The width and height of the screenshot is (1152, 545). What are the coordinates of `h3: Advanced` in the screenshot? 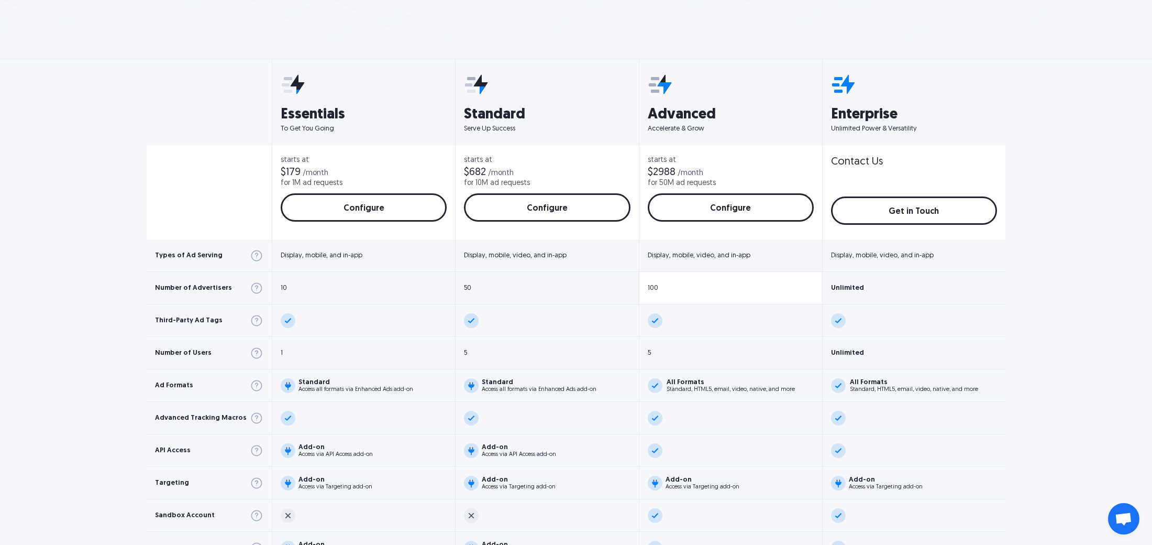 It's located at (731, 115).